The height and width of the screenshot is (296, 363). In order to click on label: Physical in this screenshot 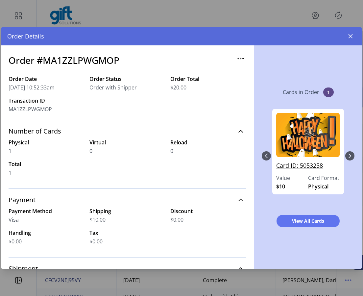, I will do `click(46, 142)`.